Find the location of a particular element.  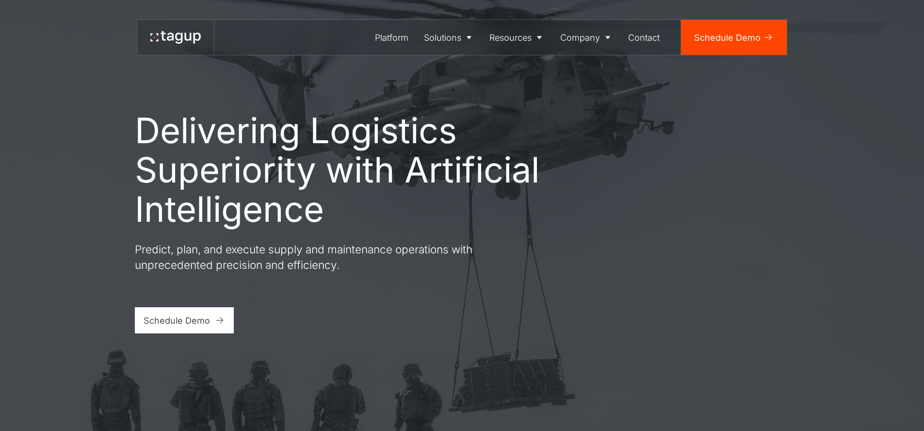

h1: Delivering Logistics Superiority with Artificial Intelligence is located at coordinates (339, 169).